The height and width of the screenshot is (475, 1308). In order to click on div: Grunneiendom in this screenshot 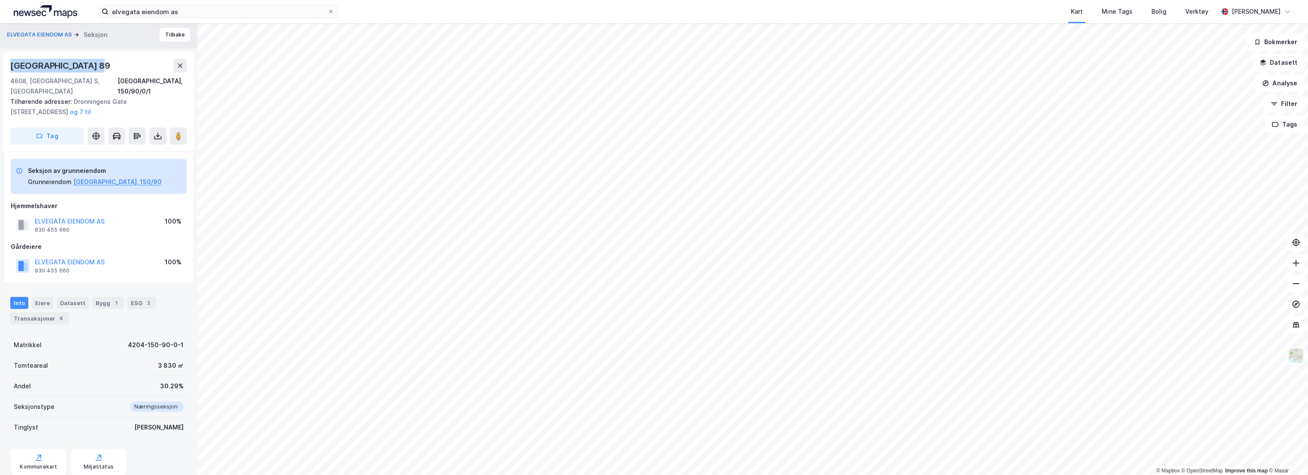, I will do `click(50, 182)`.